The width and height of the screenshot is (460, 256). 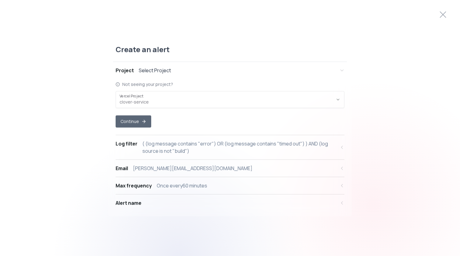 What do you see at coordinates (127, 144) in the screenshot?
I see `div: Log filter` at bounding box center [127, 144].